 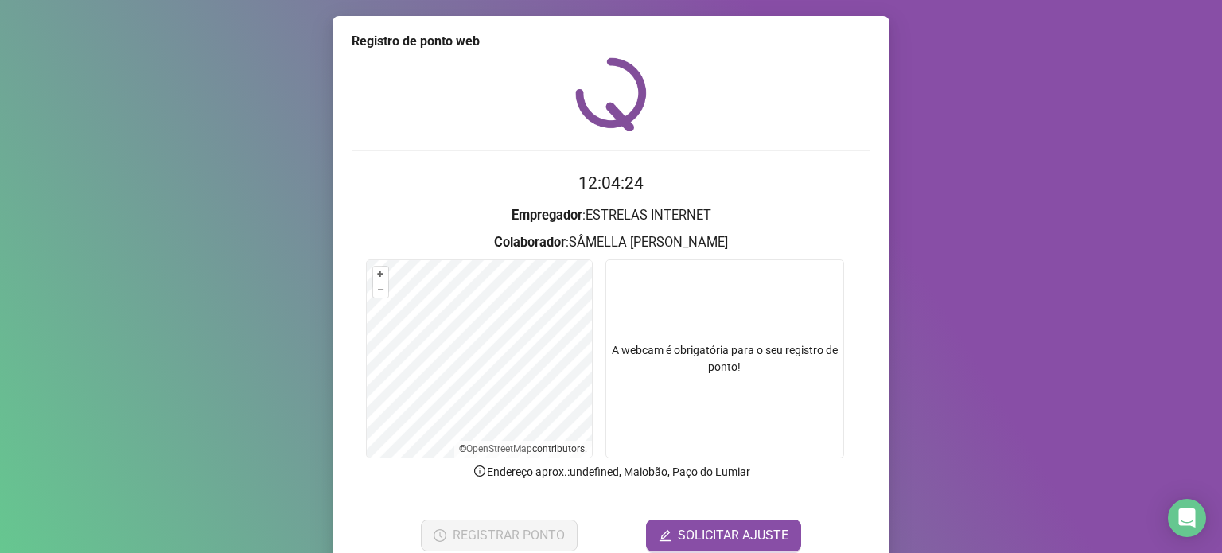 What do you see at coordinates (611, 41) in the screenshot?
I see `div: Registro de ponto web` at bounding box center [611, 41].